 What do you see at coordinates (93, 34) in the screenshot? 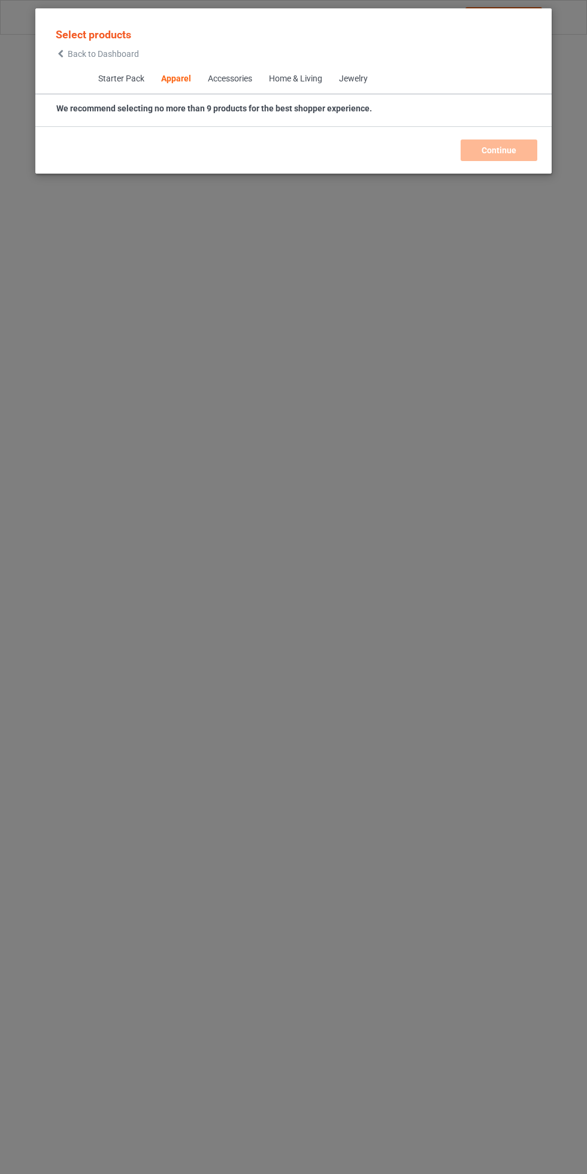
I see `span: Select products` at bounding box center [93, 34].